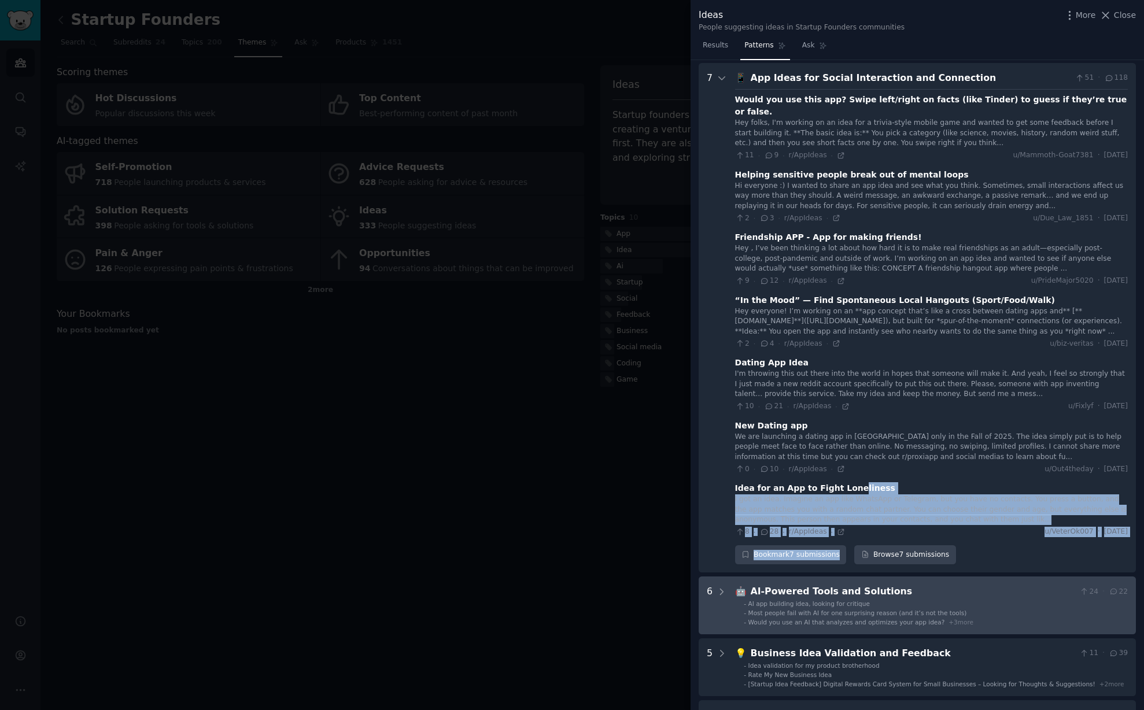 This screenshot has height=710, width=1144. Describe the element at coordinates (802, 15) in the screenshot. I see `div: Ideas` at that location.